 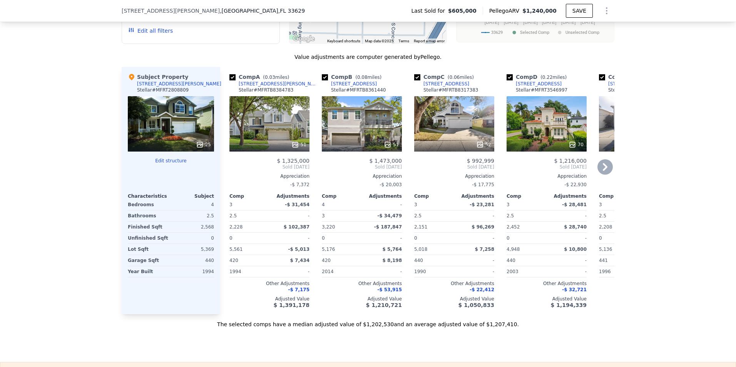 What do you see at coordinates (341, 216) in the screenshot?
I see `div: 3` at bounding box center [341, 216].